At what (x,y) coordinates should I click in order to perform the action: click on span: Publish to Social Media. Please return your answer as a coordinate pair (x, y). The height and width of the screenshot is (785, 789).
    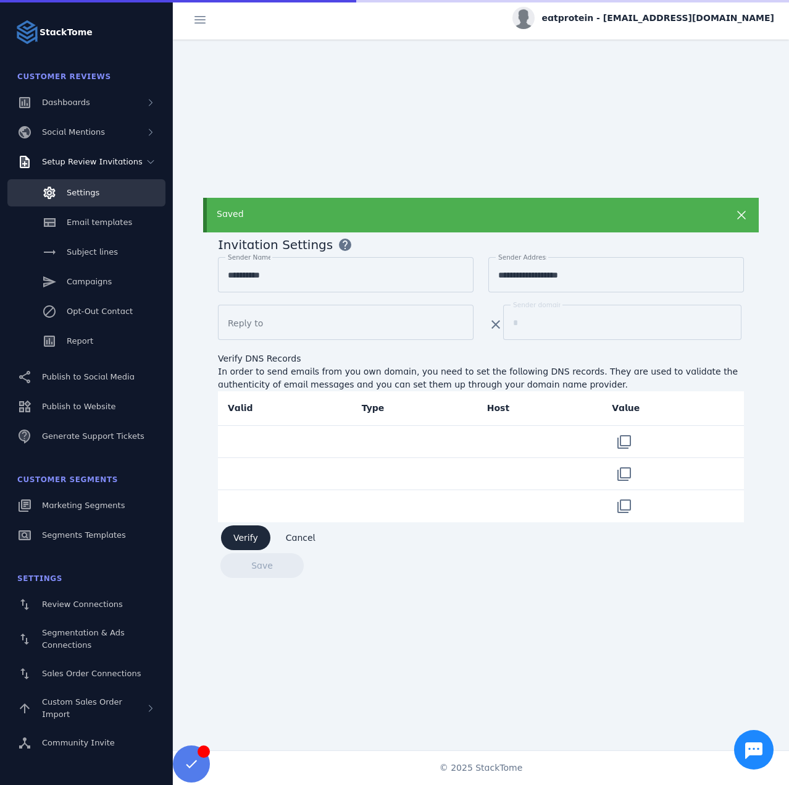
    Looking at the image, I should click on (88, 376).